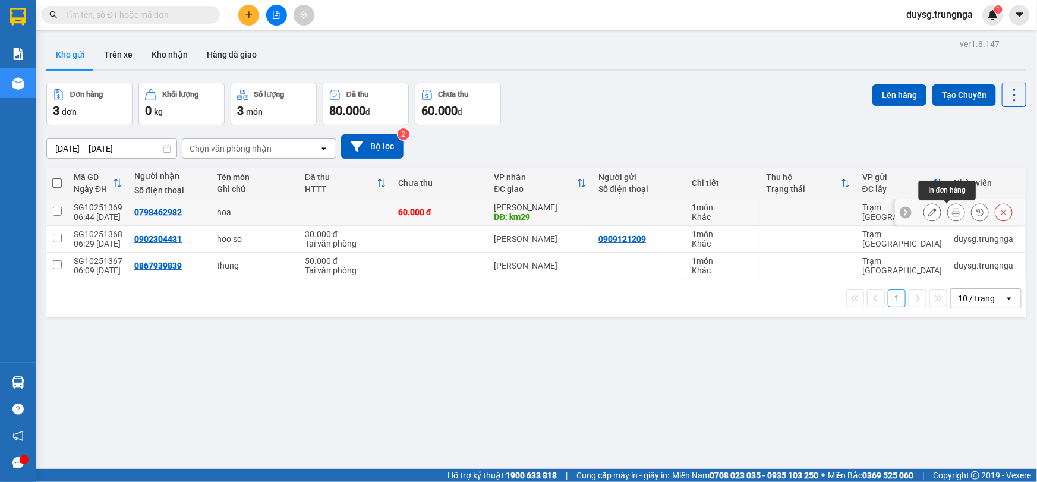 The image size is (1037, 482). What do you see at coordinates (897, 189) in the screenshot?
I see `div: ĐC lấy` at bounding box center [897, 189].